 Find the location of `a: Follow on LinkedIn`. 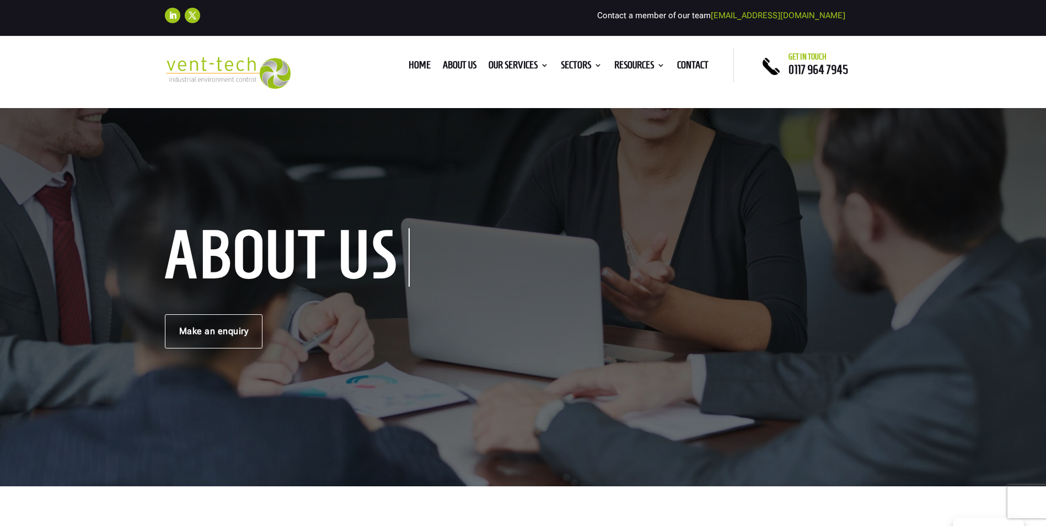

a: Follow on LinkedIn is located at coordinates (173, 15).